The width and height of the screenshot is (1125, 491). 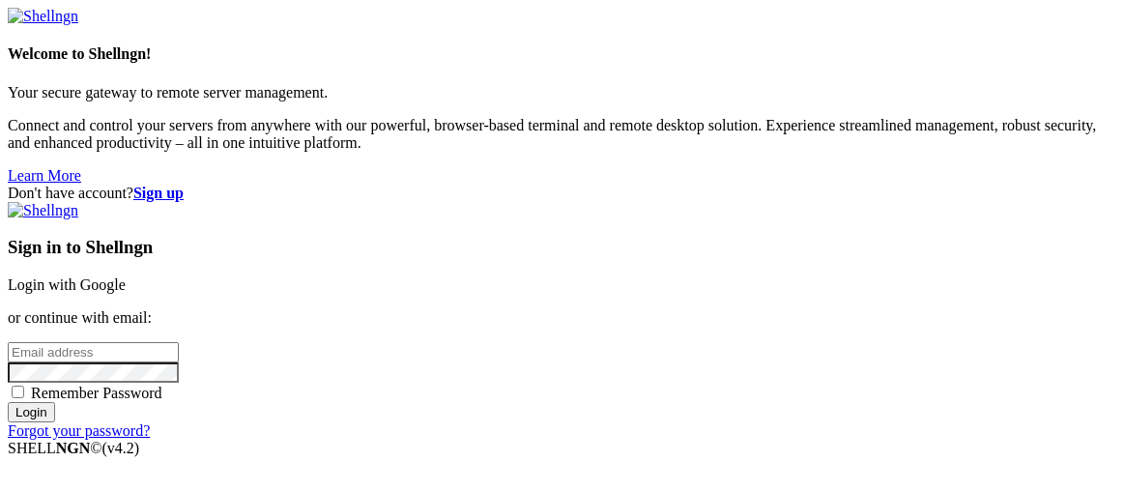 What do you see at coordinates (563, 248) in the screenshot?
I see `h3: Sign in to Shellngn` at bounding box center [563, 248].